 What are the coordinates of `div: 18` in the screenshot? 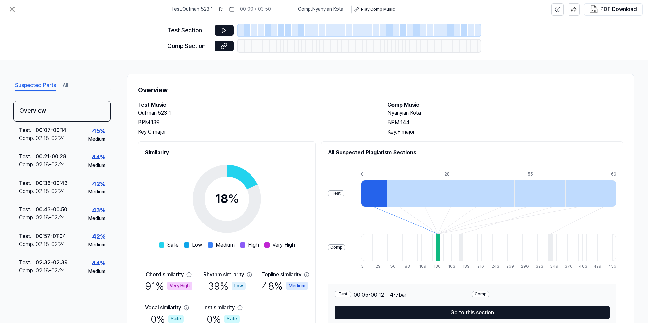 It's located at (227, 199).